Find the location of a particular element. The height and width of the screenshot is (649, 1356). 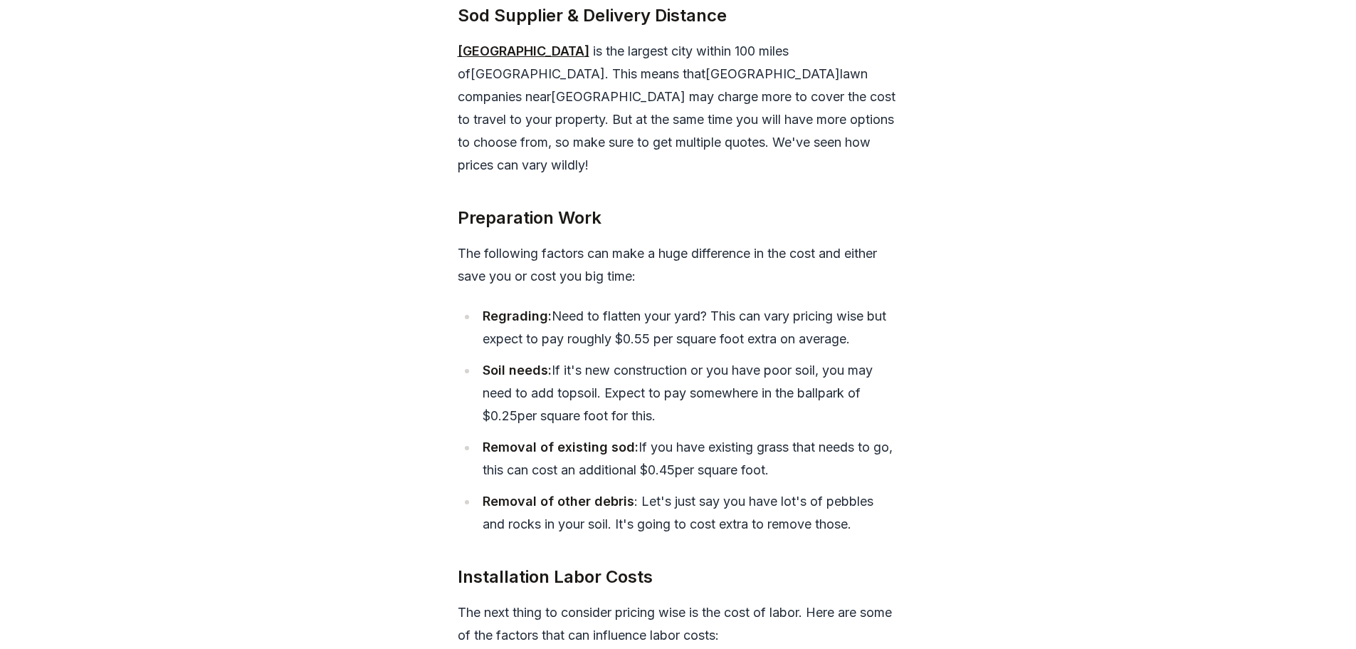

p: The following factors can make a huge difference in the cost and either save you or cost you big ... is located at coordinates (679, 265).